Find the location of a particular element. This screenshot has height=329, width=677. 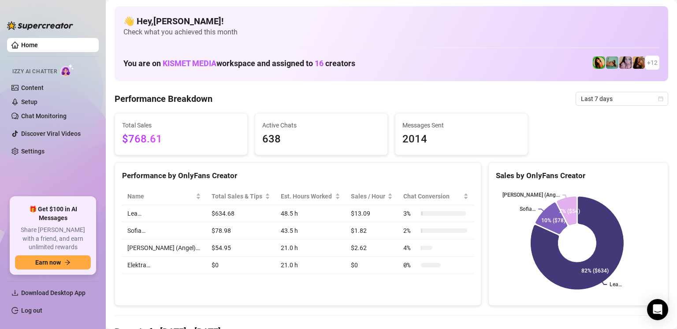

img: AI Chatter is located at coordinates (67, 70).